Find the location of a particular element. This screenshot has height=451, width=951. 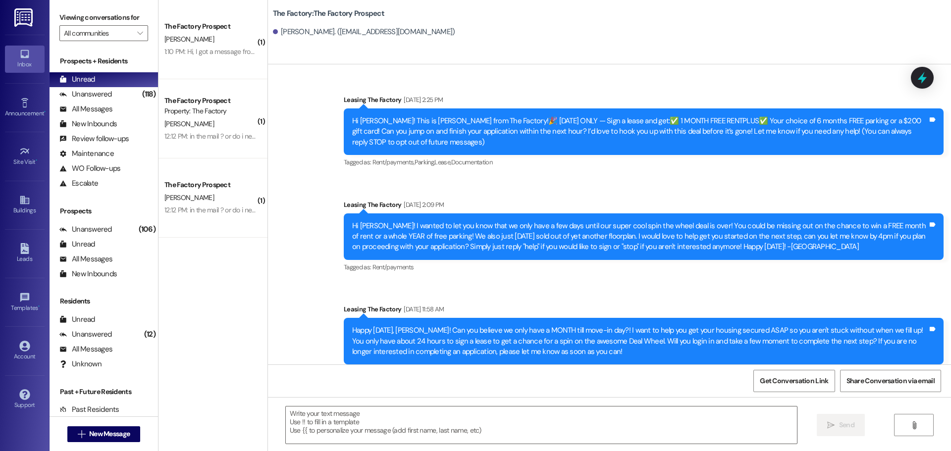

div: Prospects is located at coordinates (104, 211).